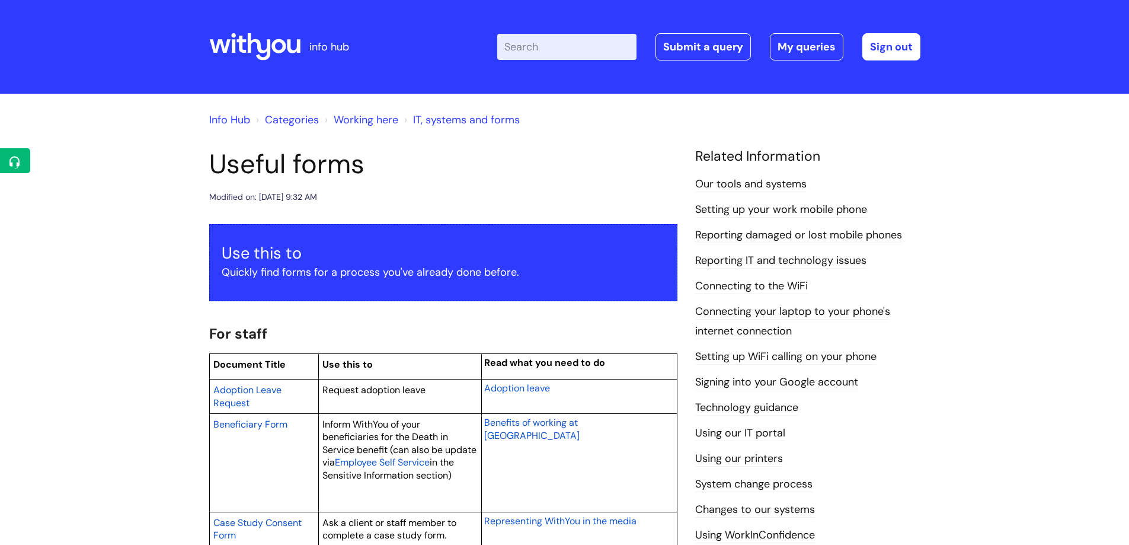  I want to click on a: Technology guidance, so click(747, 408).